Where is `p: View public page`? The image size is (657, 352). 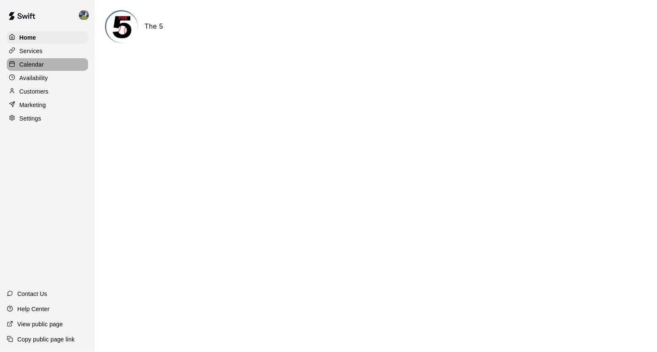
p: View public page is located at coordinates (40, 324).